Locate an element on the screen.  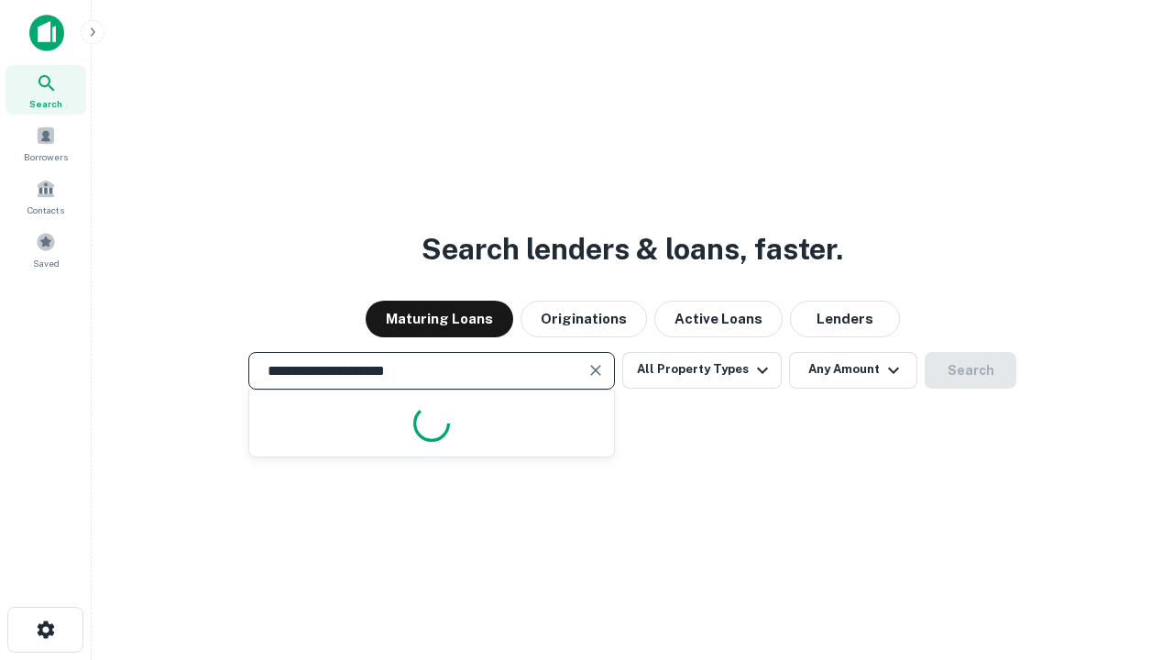
a: Search is located at coordinates (46, 90).